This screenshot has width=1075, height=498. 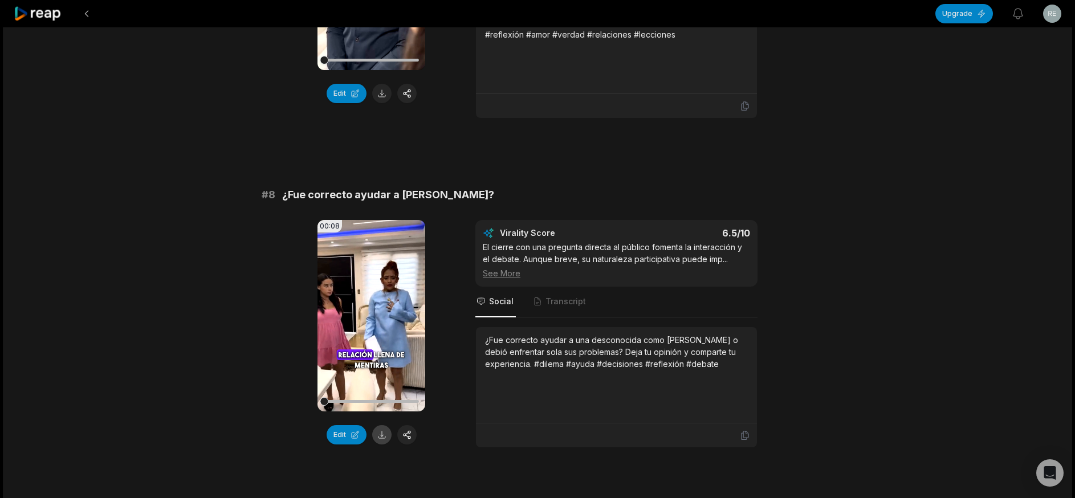 What do you see at coordinates (561, 233) in the screenshot?
I see `div: Virality Score` at bounding box center [561, 233].